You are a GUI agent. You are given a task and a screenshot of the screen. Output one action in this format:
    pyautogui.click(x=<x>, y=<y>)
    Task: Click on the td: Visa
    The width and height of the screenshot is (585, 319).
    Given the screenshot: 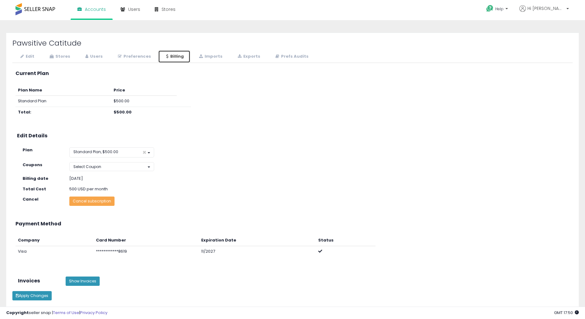 What is the action you would take?
    pyautogui.click(x=55, y=251)
    